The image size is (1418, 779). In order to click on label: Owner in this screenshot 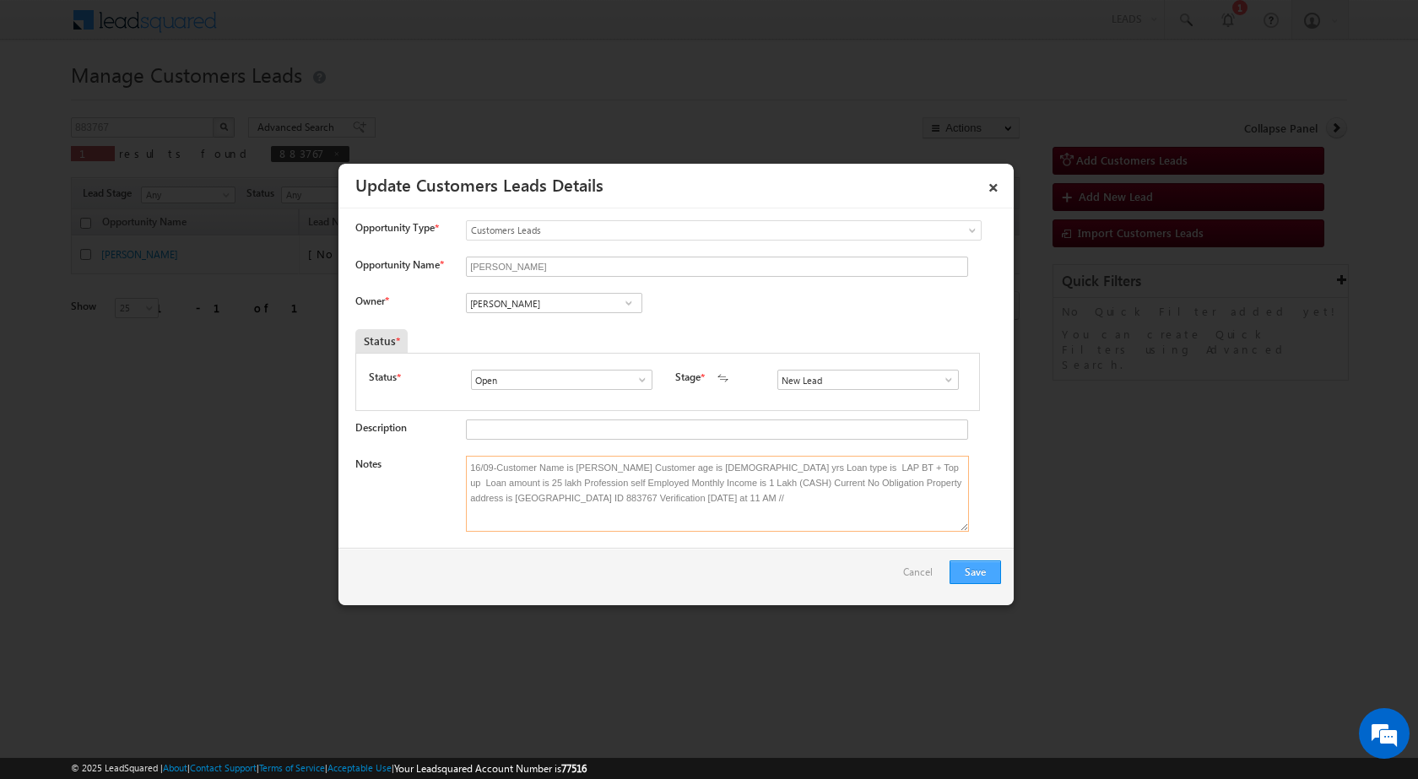, I will do `click(372, 301)`.